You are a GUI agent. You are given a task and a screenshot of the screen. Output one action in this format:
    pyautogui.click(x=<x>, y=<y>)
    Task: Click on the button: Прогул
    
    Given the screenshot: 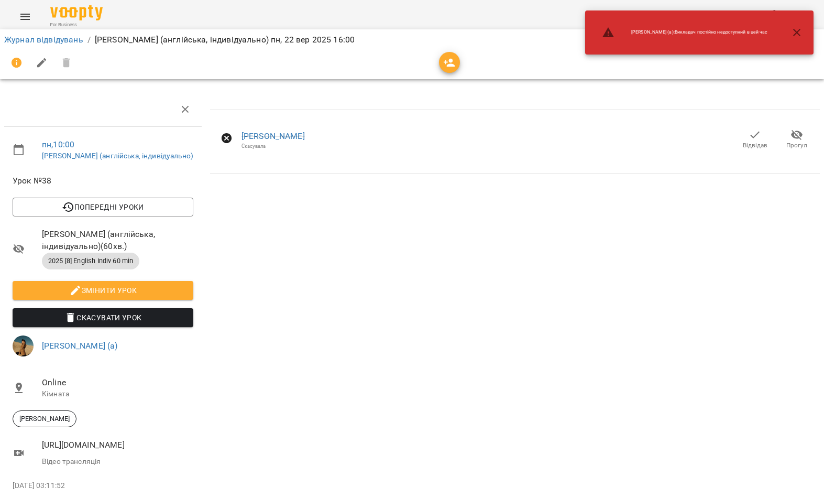 What is the action you would take?
    pyautogui.click(x=797, y=139)
    